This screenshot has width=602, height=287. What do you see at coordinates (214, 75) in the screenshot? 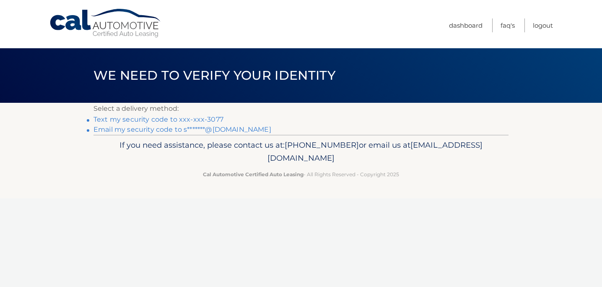
I see `span: We need to verify your identity` at bounding box center [214, 75].